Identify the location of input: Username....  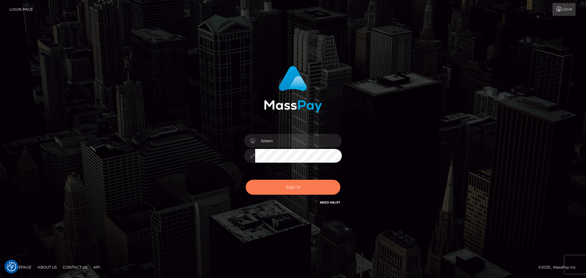
(298, 141).